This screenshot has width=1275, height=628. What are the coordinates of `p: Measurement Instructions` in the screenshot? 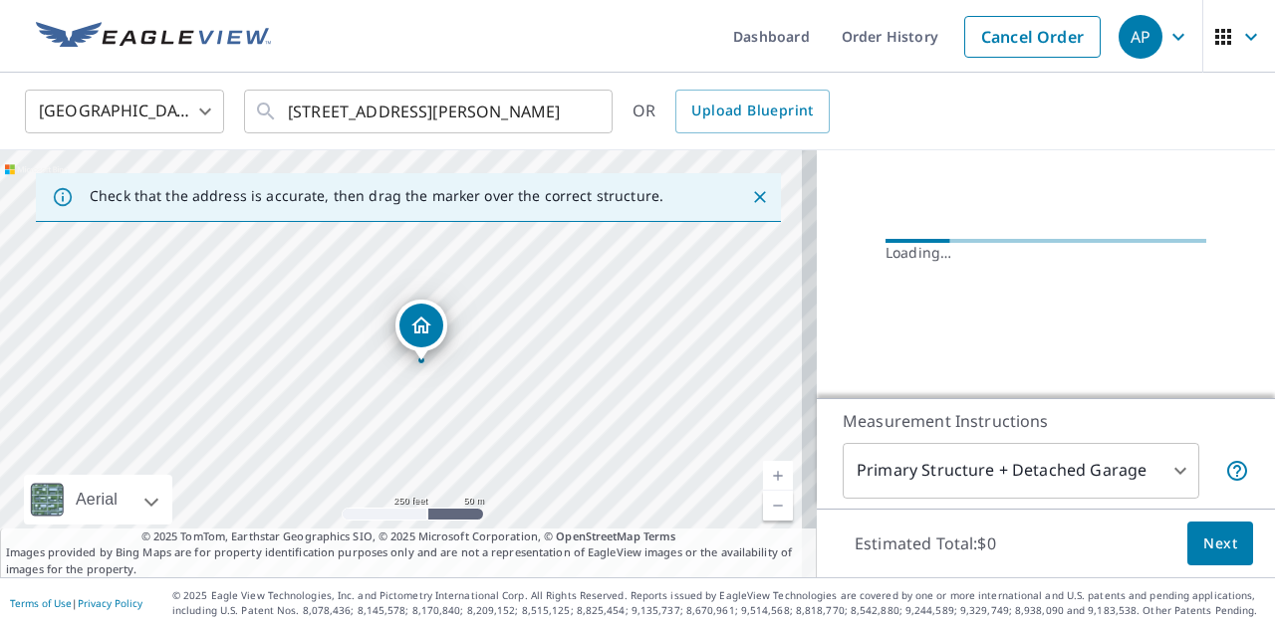 It's located at (1046, 421).